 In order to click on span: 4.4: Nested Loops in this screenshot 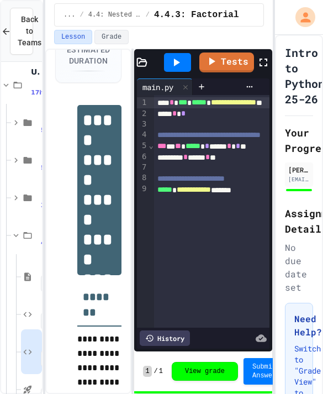, I will do `click(115, 15)`.